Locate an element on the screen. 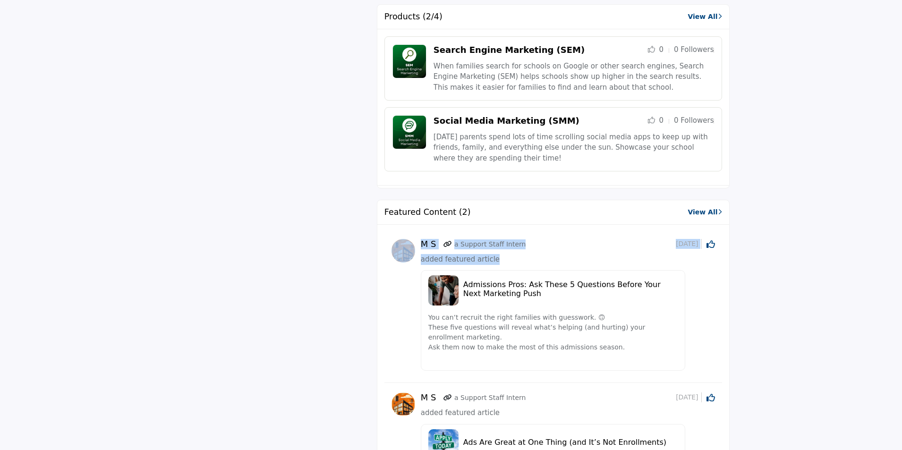 Image resolution: width=902 pixels, height=450 pixels. a: Social Media Marketing (SMM) is located at coordinates (506, 120).